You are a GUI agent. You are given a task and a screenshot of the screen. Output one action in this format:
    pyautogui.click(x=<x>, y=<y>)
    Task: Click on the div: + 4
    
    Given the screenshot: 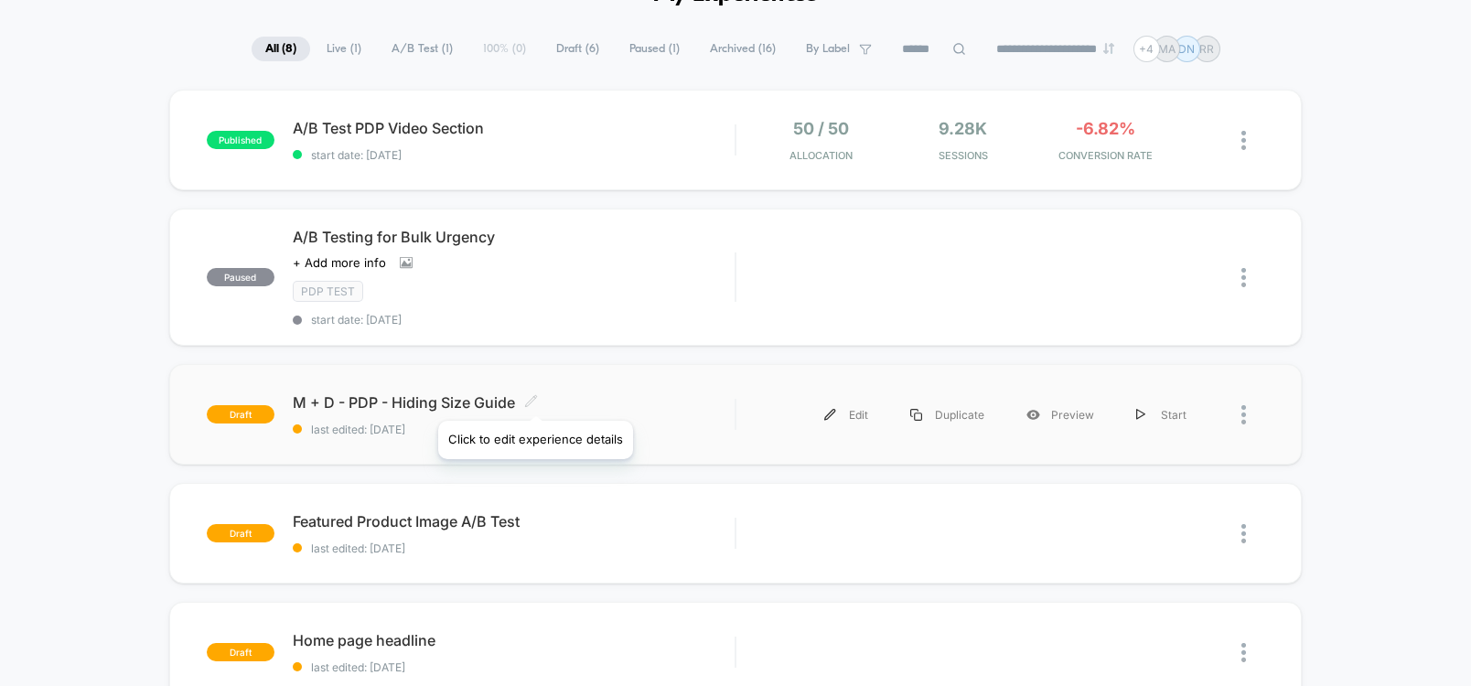 What is the action you would take?
    pyautogui.click(x=1146, y=48)
    